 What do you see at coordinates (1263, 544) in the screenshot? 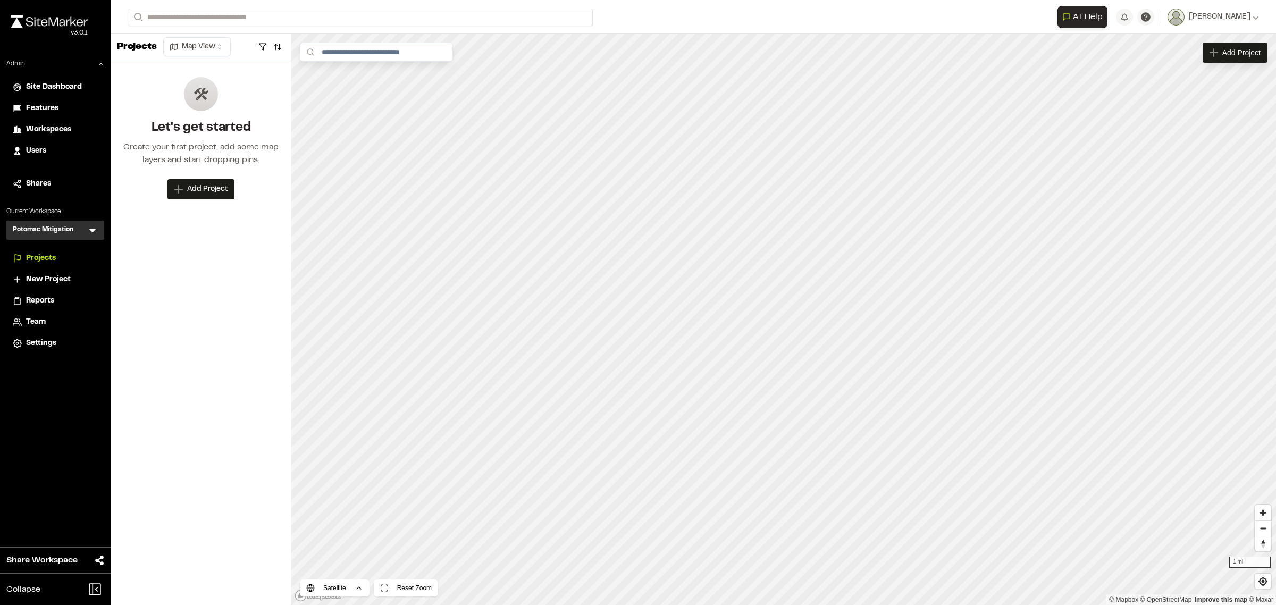
I see `span: Reset bearing to north` at bounding box center [1263, 544].